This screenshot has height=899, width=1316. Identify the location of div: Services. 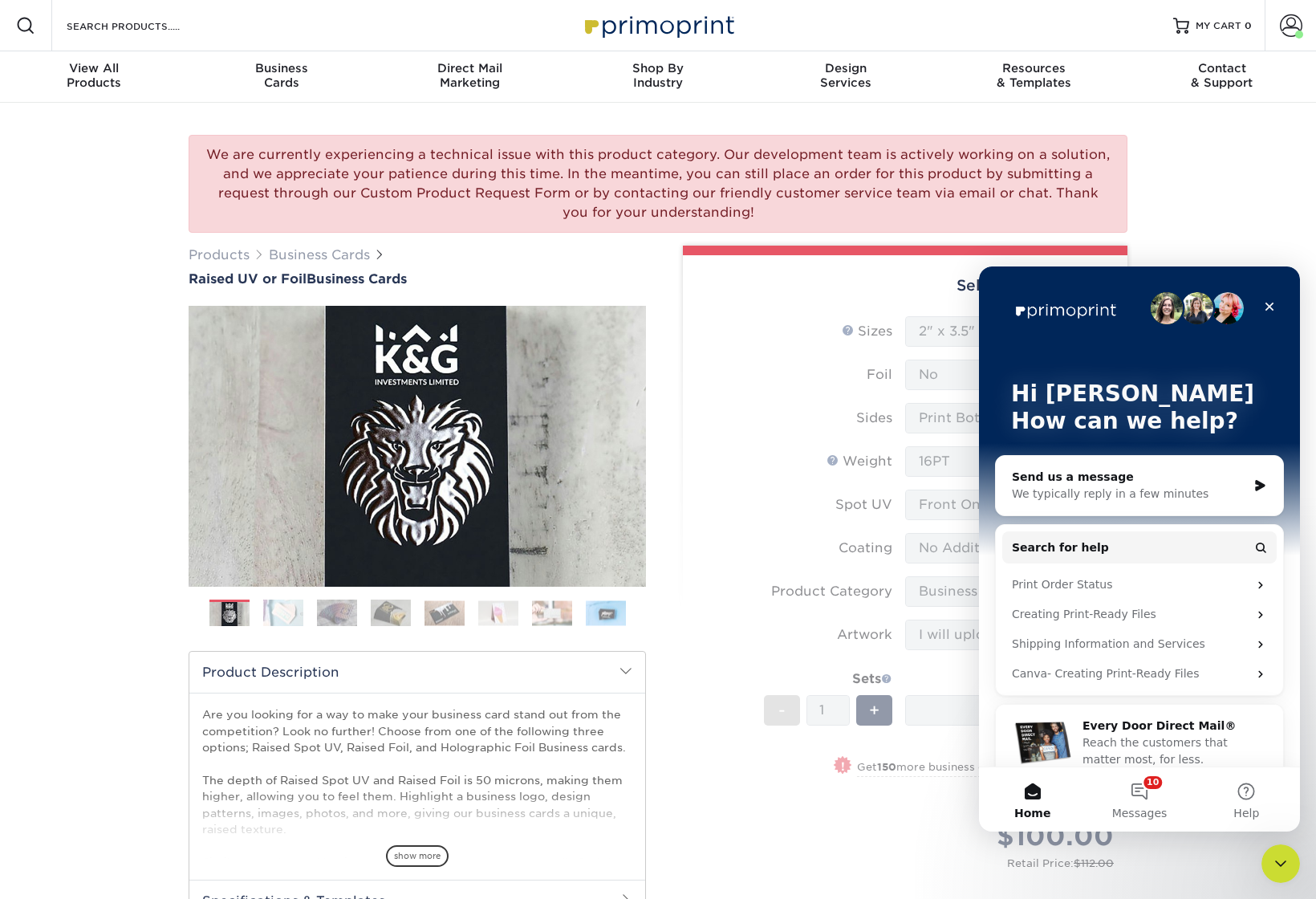
(845, 76).